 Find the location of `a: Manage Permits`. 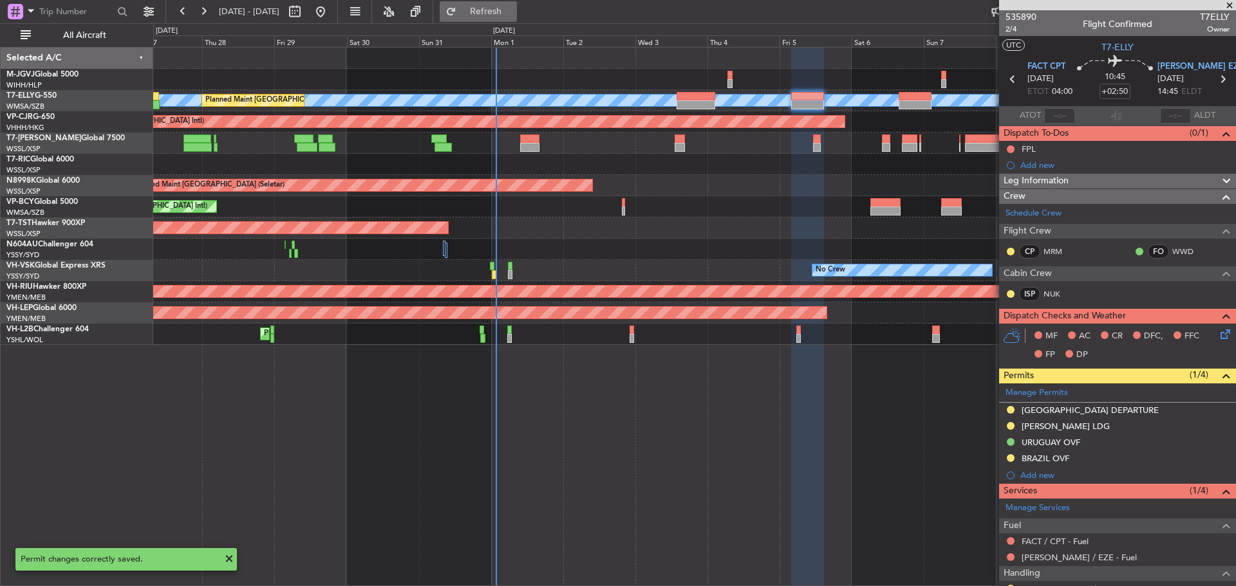

a: Manage Permits is located at coordinates (1036, 393).